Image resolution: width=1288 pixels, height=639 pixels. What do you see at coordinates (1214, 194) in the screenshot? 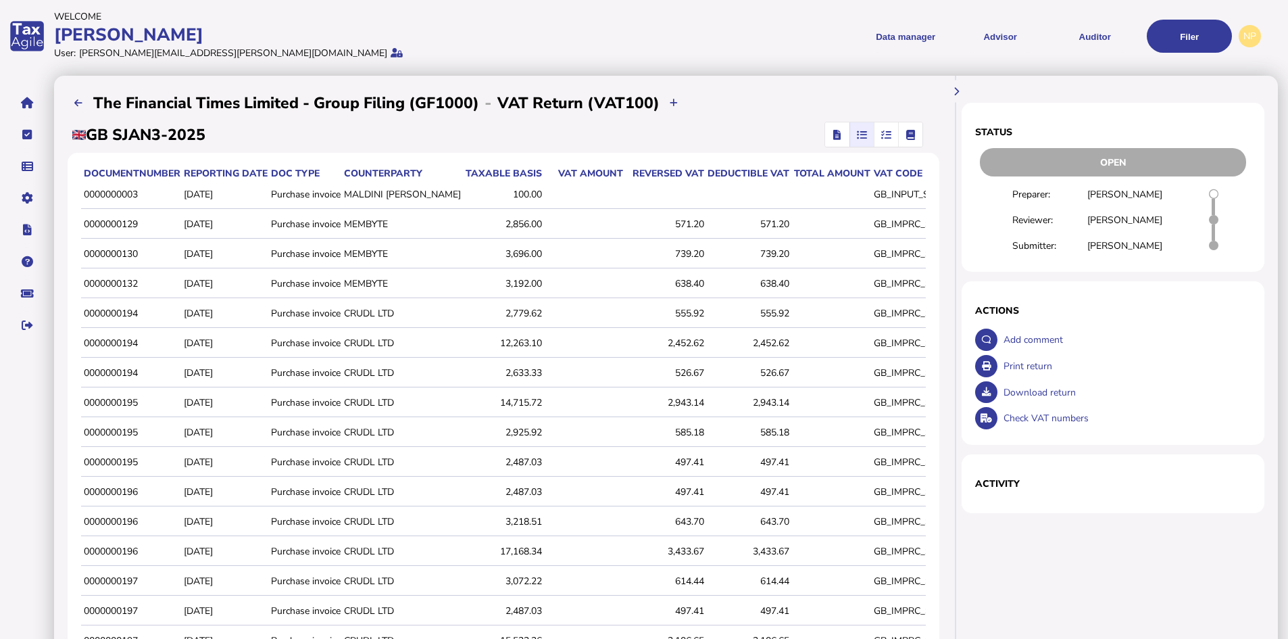
I see `i: Return requires Daniella Smith to prepare draft.` at bounding box center [1214, 194].